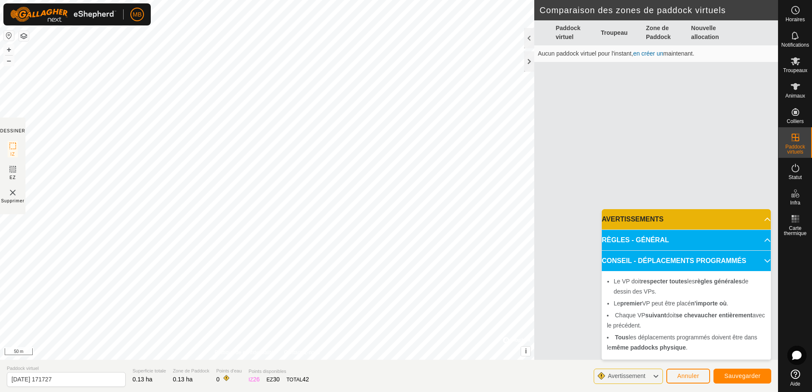  What do you see at coordinates (12, 201) in the screenshot?
I see `span: Supprimer` at bounding box center [12, 201].